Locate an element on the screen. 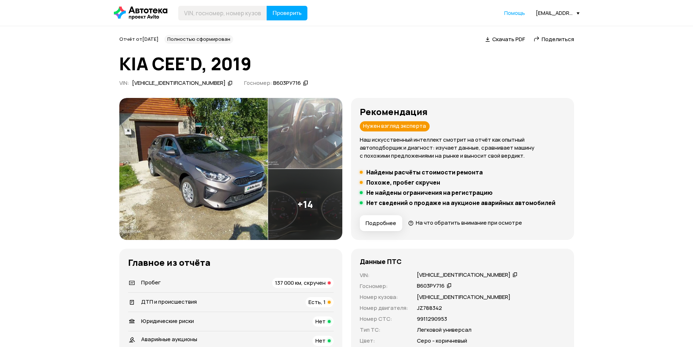 The width and height of the screenshot is (693, 347). p: Цвет : is located at coordinates (384, 341).